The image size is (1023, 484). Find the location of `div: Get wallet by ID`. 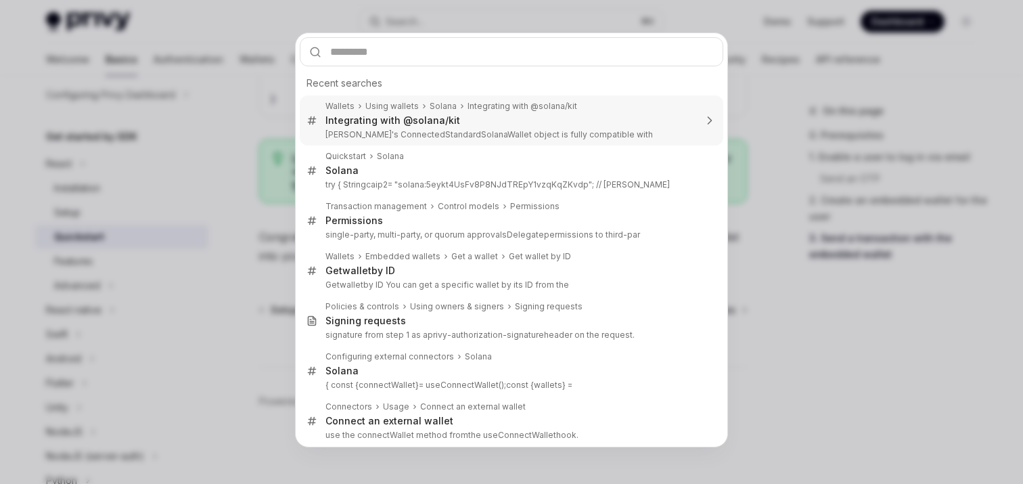

div: Get wallet by ID is located at coordinates (540, 257).